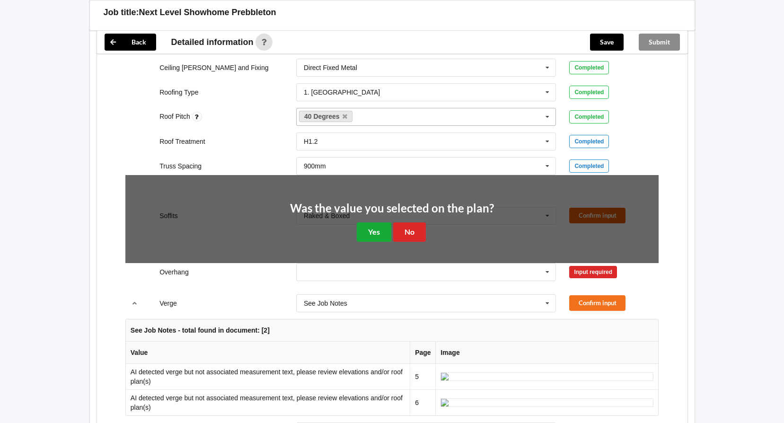  Describe the element at coordinates (314, 166) in the screenshot. I see `div: 900mm` at that location.